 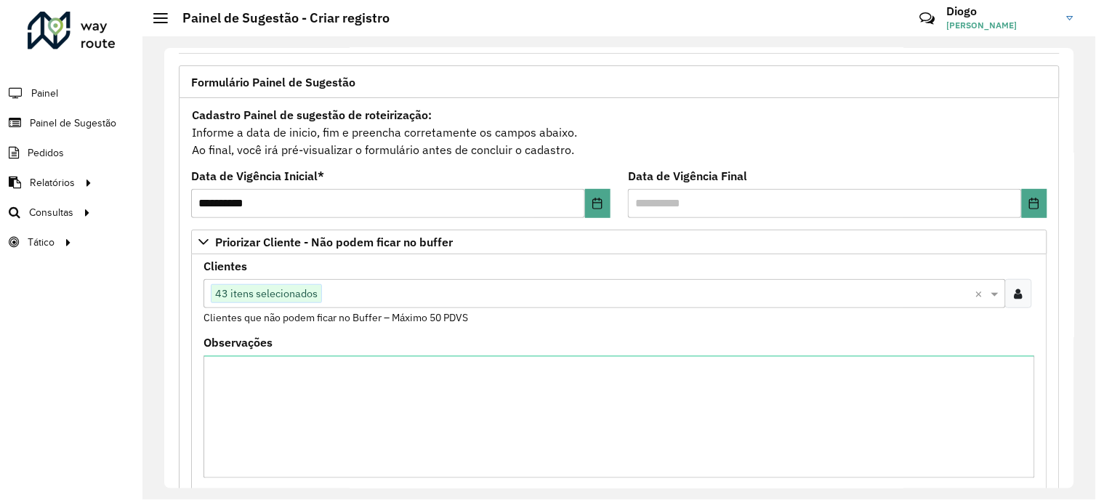 What do you see at coordinates (336, 318) in the screenshot?
I see `small: Clientes que não podem ficar no Buffer – Máximo 50 PDVS` at bounding box center [336, 318].